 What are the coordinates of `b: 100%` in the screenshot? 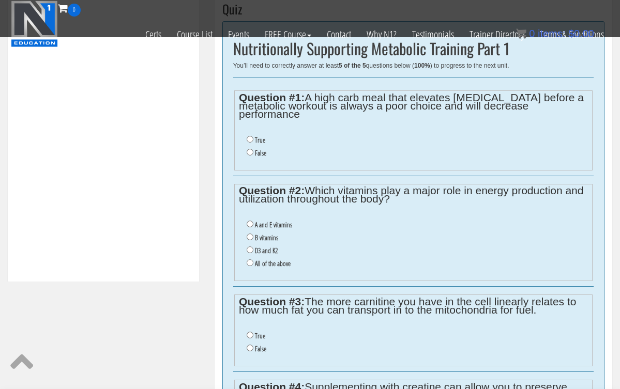 It's located at (422, 66).